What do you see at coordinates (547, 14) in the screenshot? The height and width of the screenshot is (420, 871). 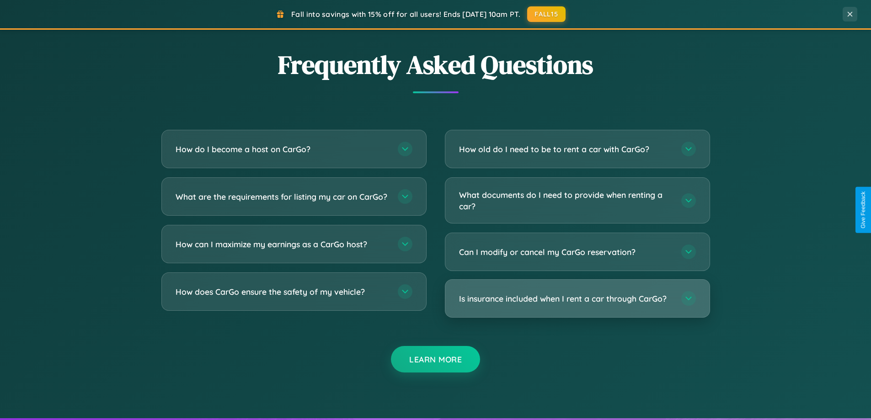 I see `button: FALL15` at bounding box center [547, 14].